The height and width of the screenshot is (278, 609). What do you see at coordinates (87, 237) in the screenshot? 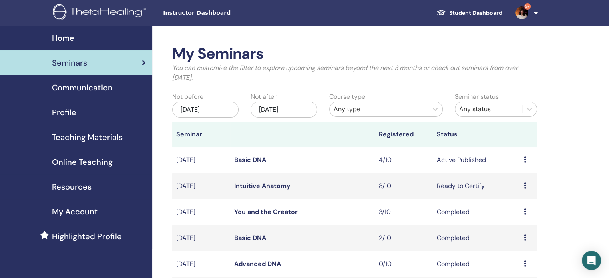
I see `span: Highlighted Profile` at bounding box center [87, 237].